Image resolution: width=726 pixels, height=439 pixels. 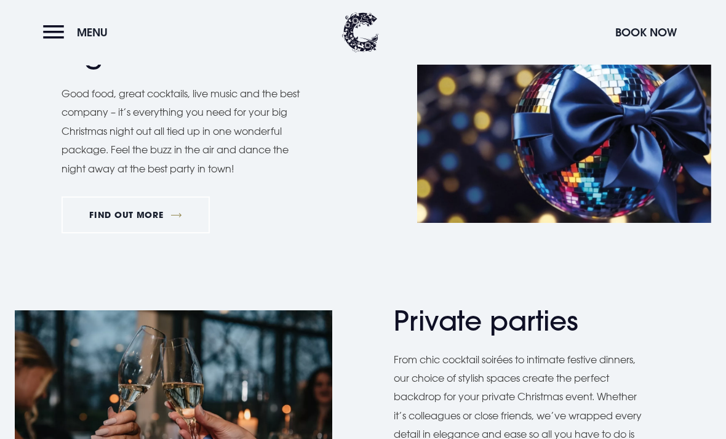 I want to click on img: Hotel Christmas in Northern Ireland, so click(x=564, y=124).